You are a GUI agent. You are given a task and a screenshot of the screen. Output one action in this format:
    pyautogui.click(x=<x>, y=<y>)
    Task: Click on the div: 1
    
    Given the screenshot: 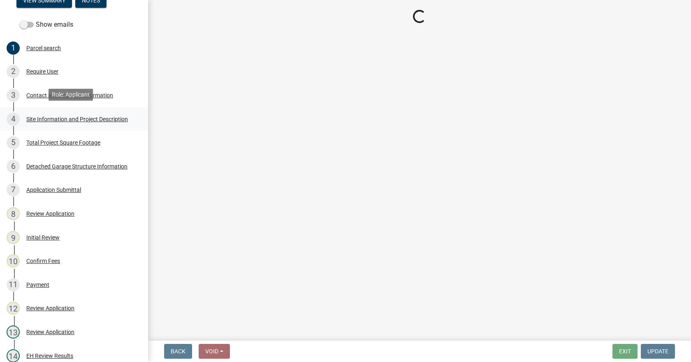 What is the action you would take?
    pyautogui.click(x=13, y=48)
    